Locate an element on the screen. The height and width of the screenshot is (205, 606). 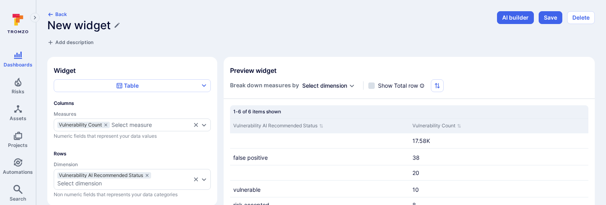
button: Delete is located at coordinates (581, 18).